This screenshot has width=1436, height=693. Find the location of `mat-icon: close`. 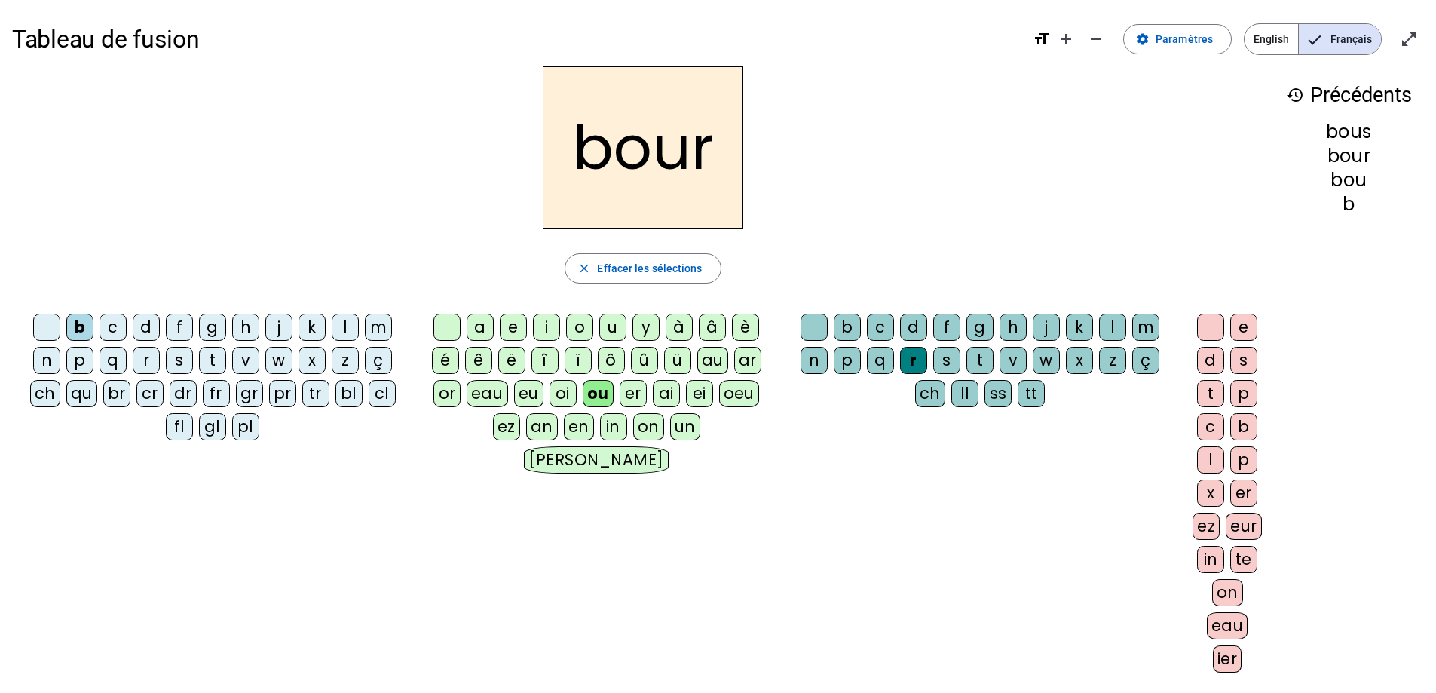

mat-icon: close is located at coordinates (584, 268).